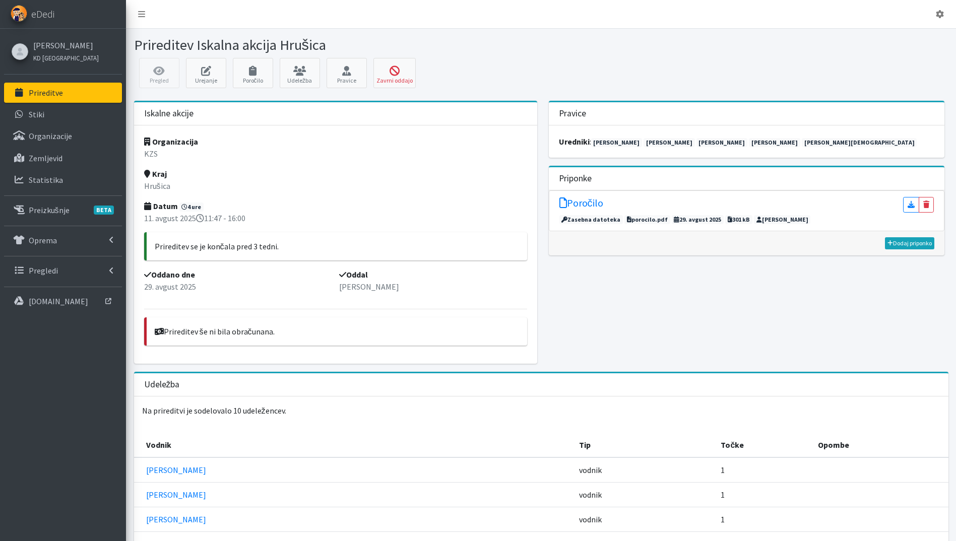  What do you see at coordinates (300, 73) in the screenshot?
I see `a: Udeležba` at bounding box center [300, 73].